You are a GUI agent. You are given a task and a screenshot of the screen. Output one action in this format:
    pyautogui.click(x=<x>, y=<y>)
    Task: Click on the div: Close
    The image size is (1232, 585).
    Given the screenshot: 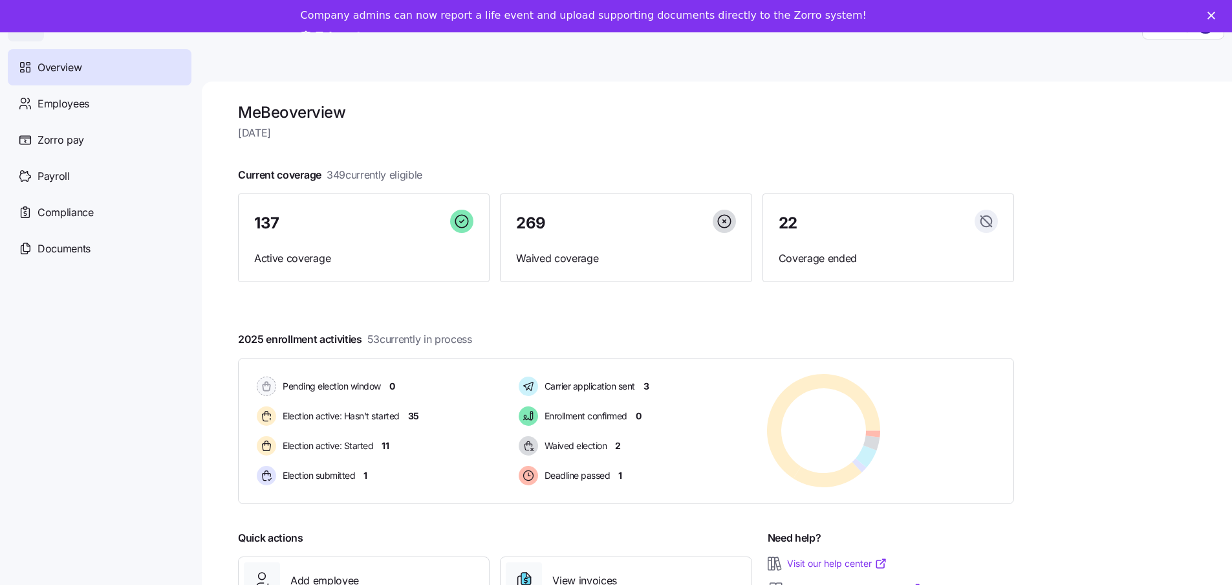 What is the action you would take?
    pyautogui.click(x=1214, y=16)
    